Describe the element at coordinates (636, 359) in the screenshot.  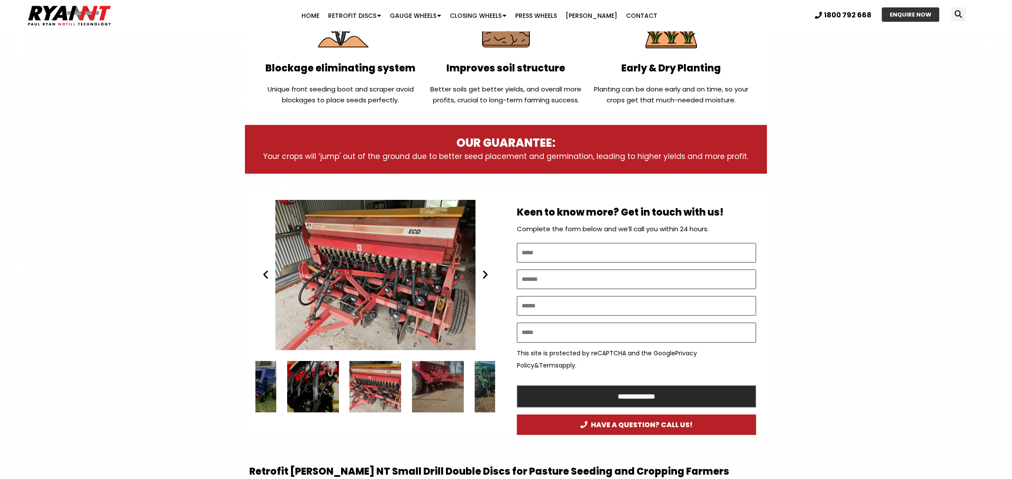
I see `p: This site is protected by reCAPTCHA and the Google & apply.` at that location.